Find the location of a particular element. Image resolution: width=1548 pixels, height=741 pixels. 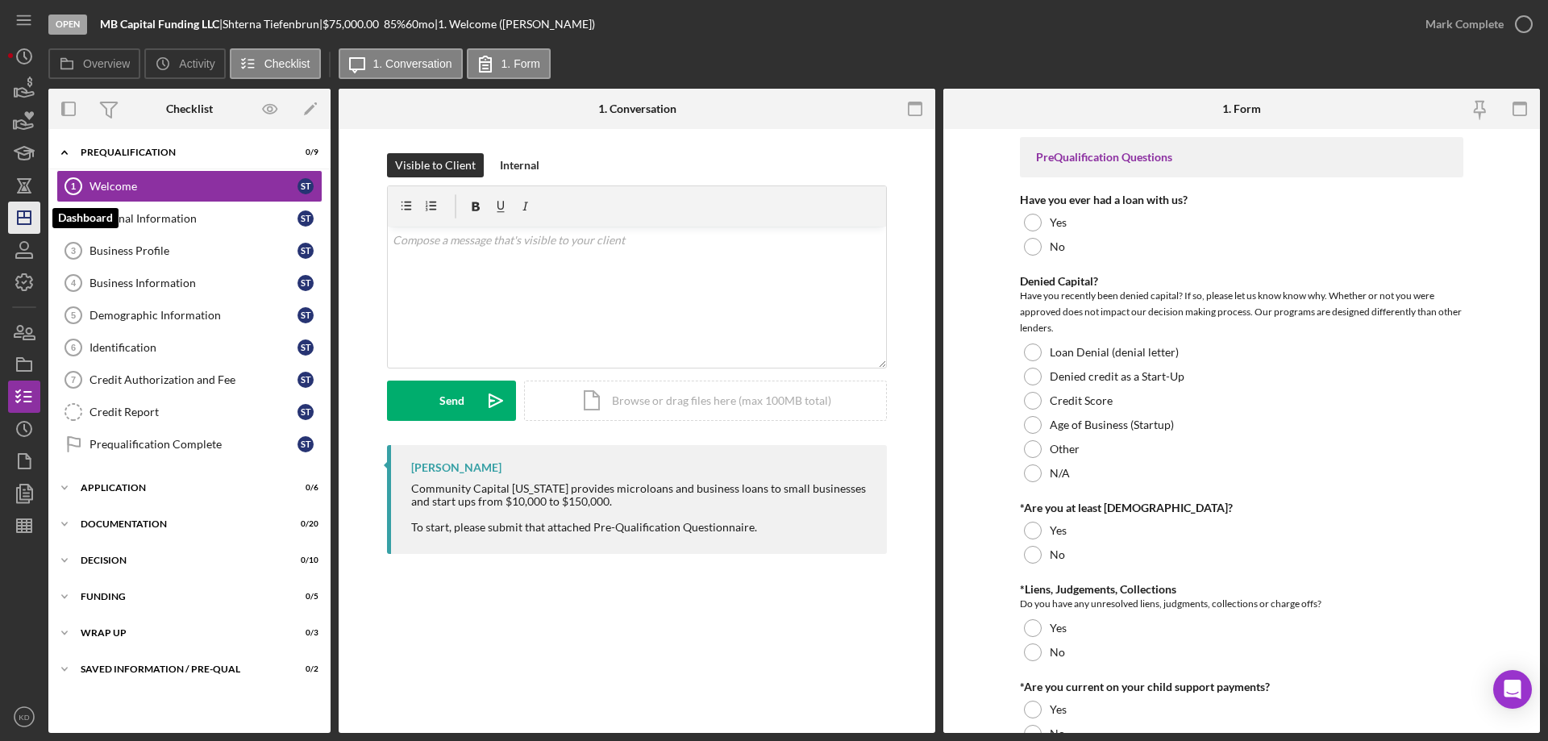

div: 85 % is located at coordinates (394, 24).